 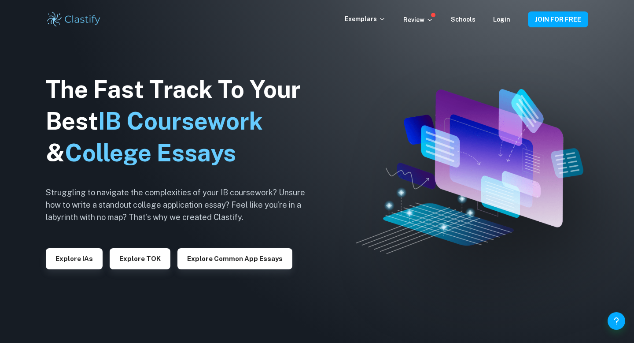 I want to click on button: JOIN FOR FREE, so click(x=558, y=19).